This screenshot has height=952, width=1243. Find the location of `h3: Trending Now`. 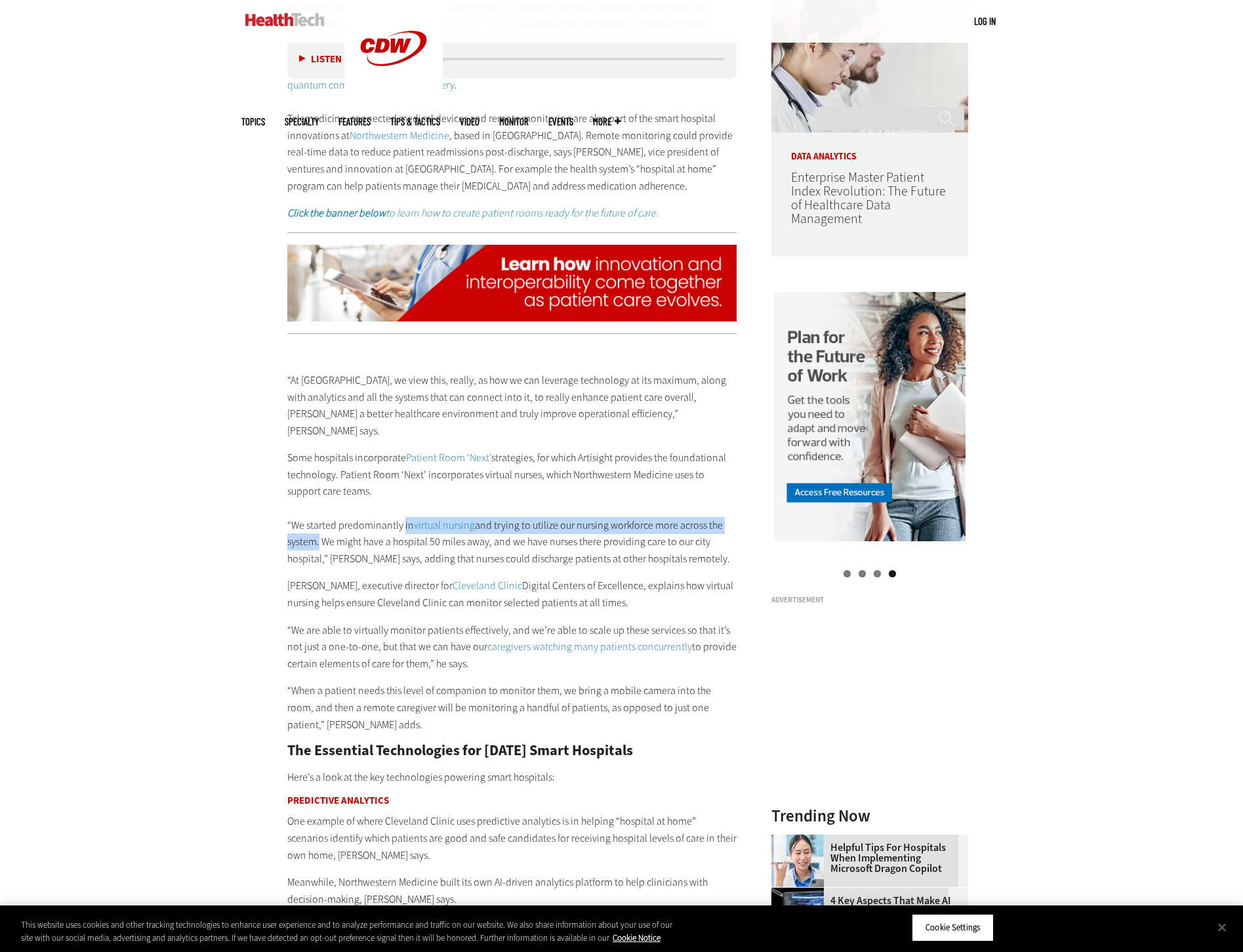

h3: Trending Now is located at coordinates (870, 816).